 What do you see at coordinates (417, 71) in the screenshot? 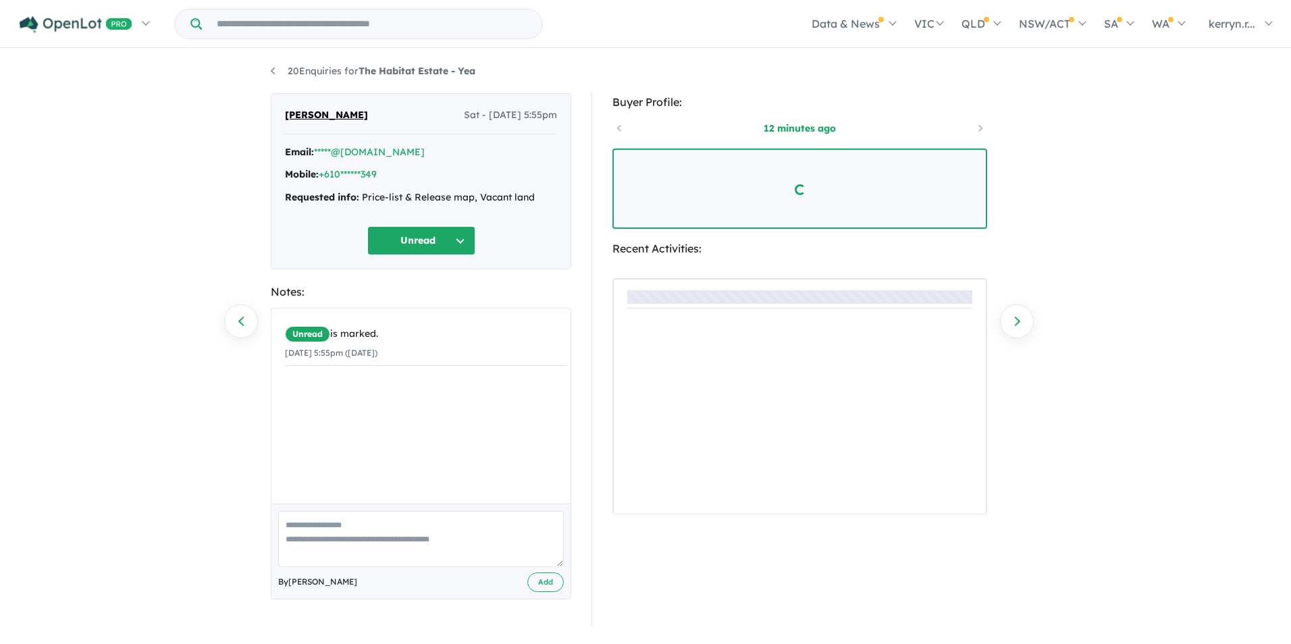
I see `strong: The Habitat Estate - Yea` at bounding box center [417, 71].